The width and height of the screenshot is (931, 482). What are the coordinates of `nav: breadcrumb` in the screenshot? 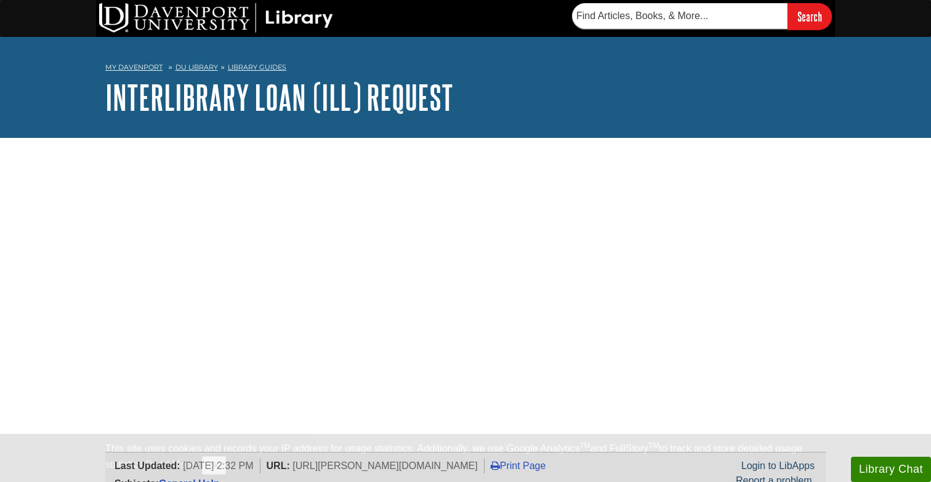 It's located at (466, 69).